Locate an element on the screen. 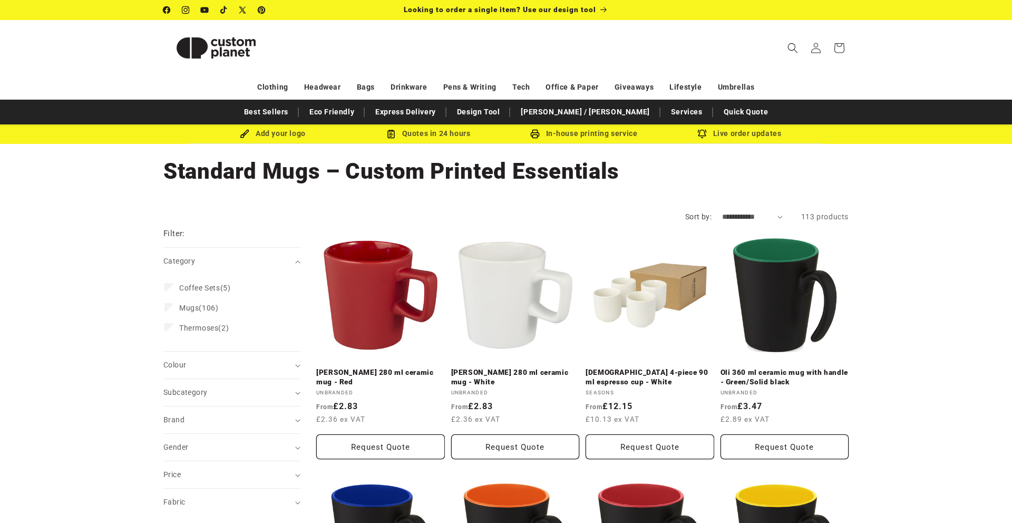  span: Mugs is located at coordinates (189, 308).